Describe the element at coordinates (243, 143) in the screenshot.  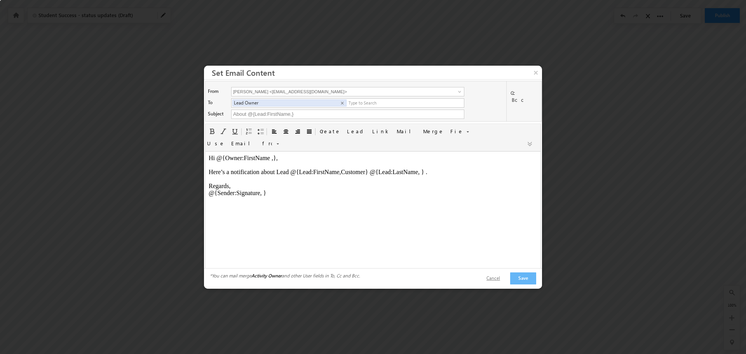
I see `input: Use Email from Library` at that location.